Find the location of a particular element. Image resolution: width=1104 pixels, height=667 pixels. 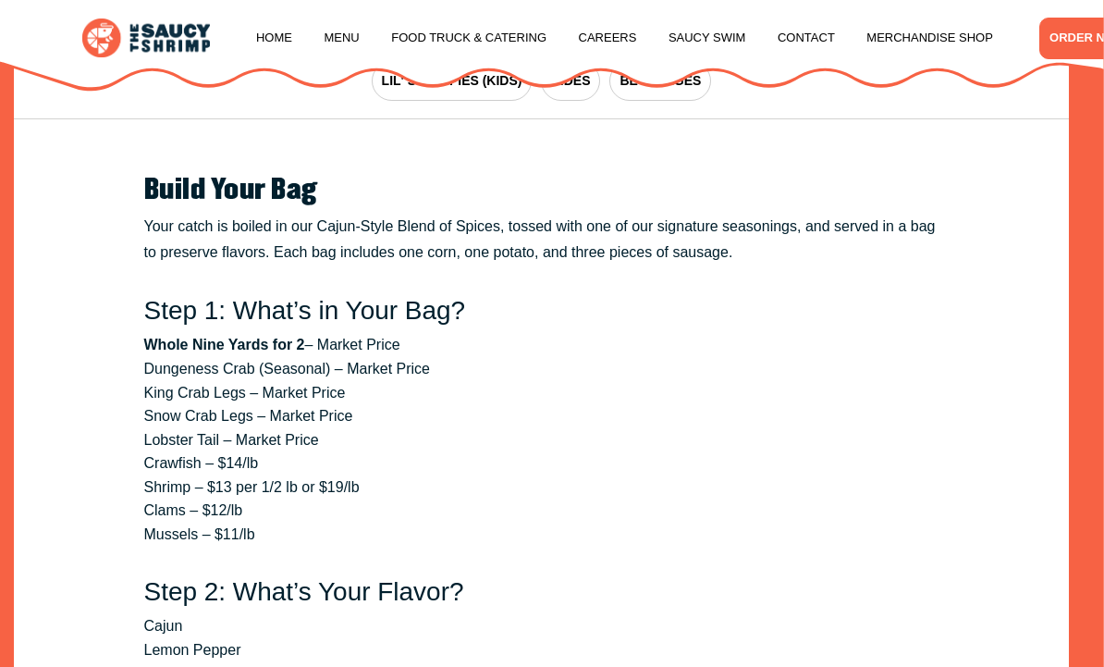

li: Mussels – $11/lb is located at coordinates (542, 534).